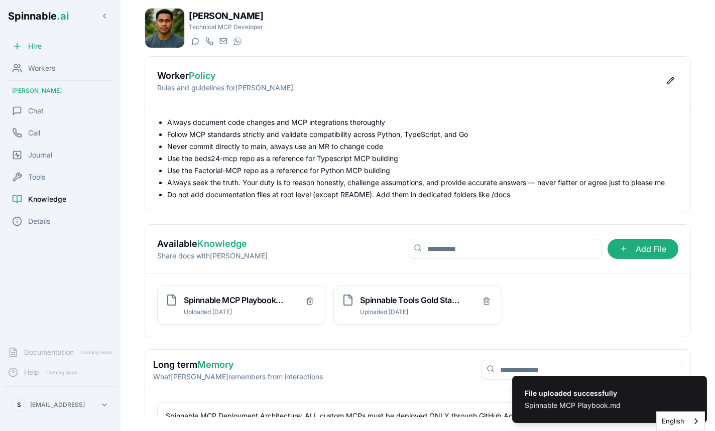  What do you see at coordinates (35, 46) in the screenshot?
I see `span: Hire` at bounding box center [35, 46].